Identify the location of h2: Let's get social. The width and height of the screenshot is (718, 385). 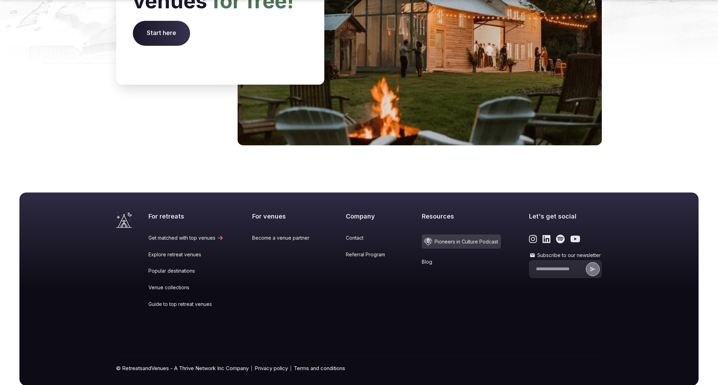
(566, 216).